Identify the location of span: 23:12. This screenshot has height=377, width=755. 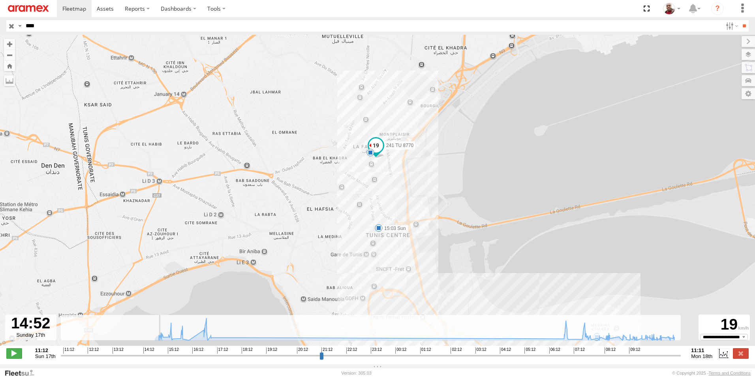
(376, 350).